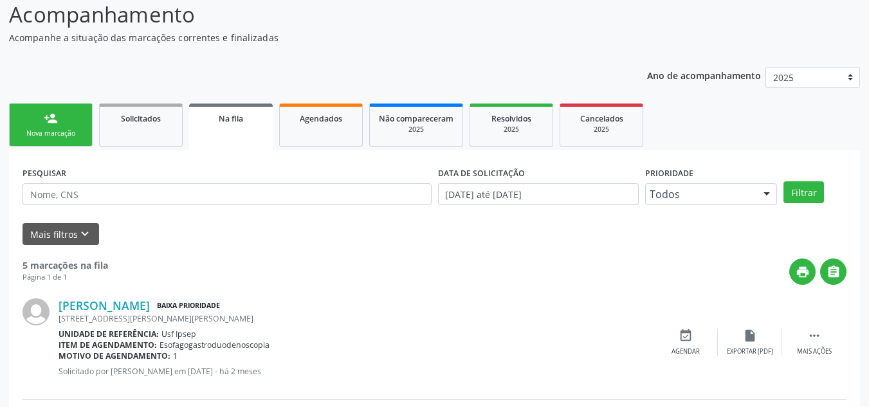 Image resolution: width=869 pixels, height=407 pixels. Describe the element at coordinates (85, 234) in the screenshot. I see `i: keyboard_arrow_down` at that location.